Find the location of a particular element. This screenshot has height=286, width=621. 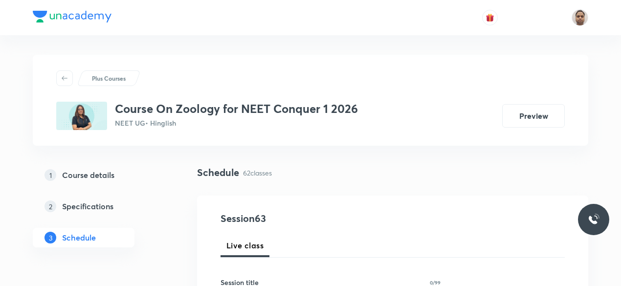

img: 220E4118-950D-4AB9-9FED-A6405169731F_plus.png is located at coordinates (82, 116).